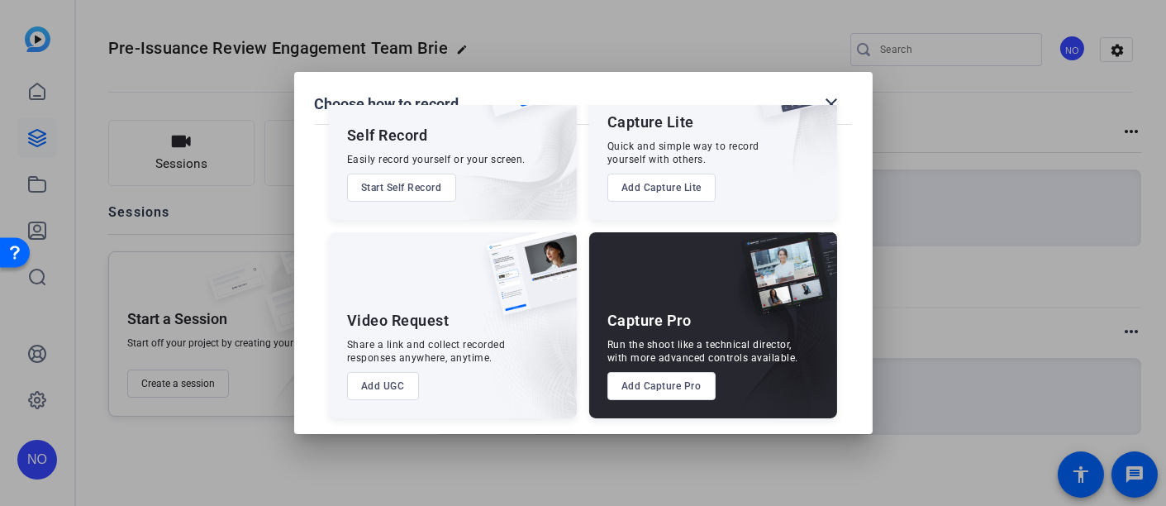  I want to click on div: Quick and simple way to record yourself with others., so click(684, 153).